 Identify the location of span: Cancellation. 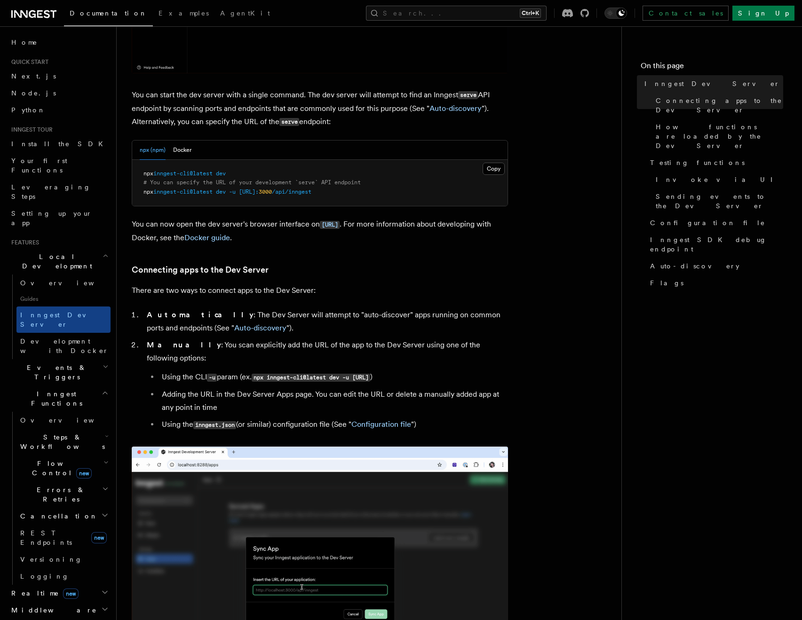
(57, 516).